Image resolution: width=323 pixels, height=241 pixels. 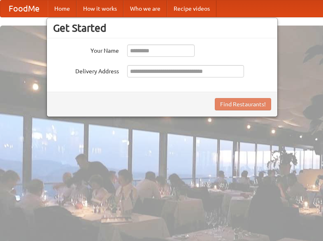 I want to click on label: Your Name, so click(x=86, y=49).